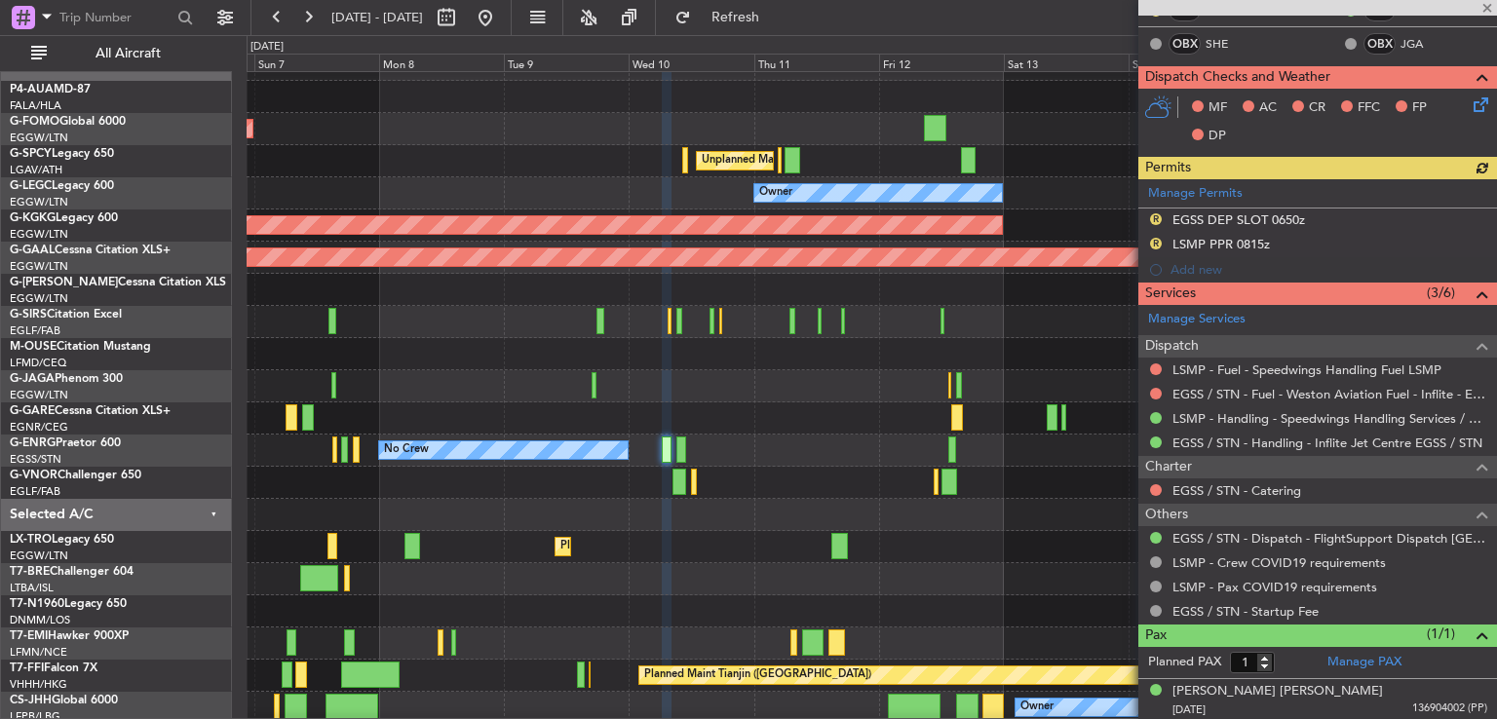 The width and height of the screenshot is (1497, 719). What do you see at coordinates (38, 684) in the screenshot?
I see `a: VHHH/HKG` at bounding box center [38, 684].